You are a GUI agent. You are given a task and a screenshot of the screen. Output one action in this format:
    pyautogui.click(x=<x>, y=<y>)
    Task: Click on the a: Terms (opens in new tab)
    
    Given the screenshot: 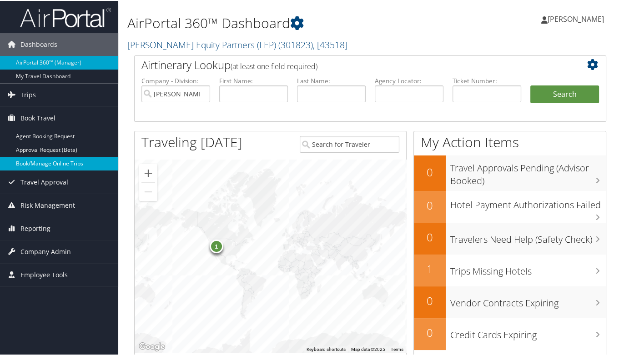 What is the action you would take?
    pyautogui.click(x=397, y=348)
    